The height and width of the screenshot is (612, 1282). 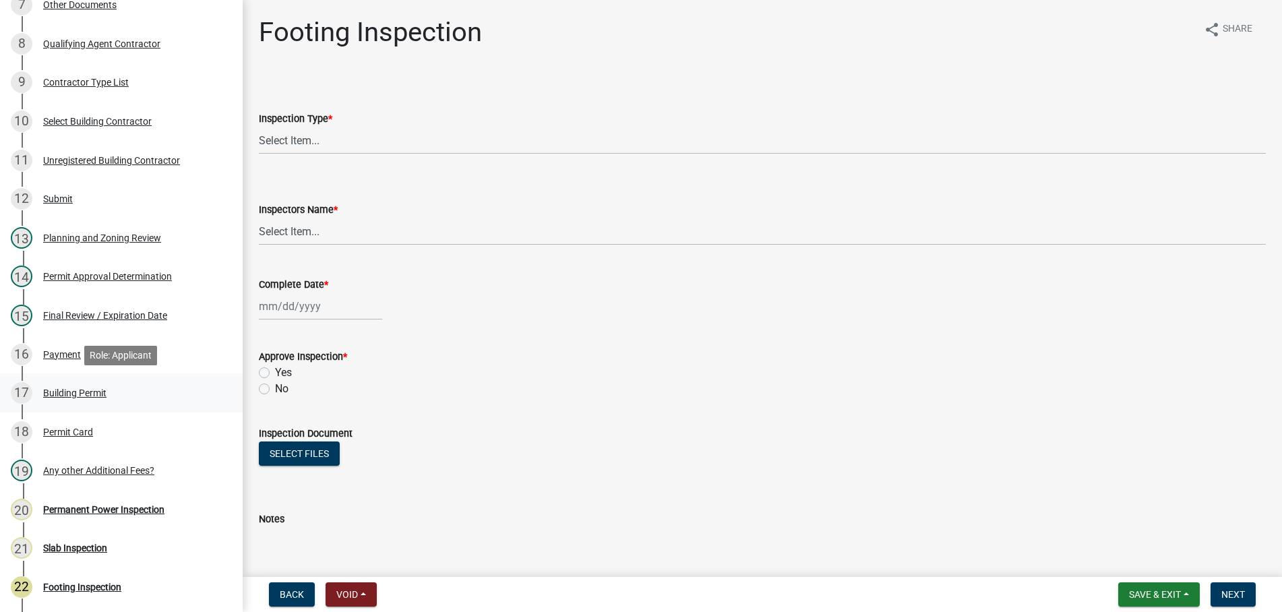 What do you see at coordinates (305, 434) in the screenshot?
I see `label: Inspection Document` at bounding box center [305, 434].